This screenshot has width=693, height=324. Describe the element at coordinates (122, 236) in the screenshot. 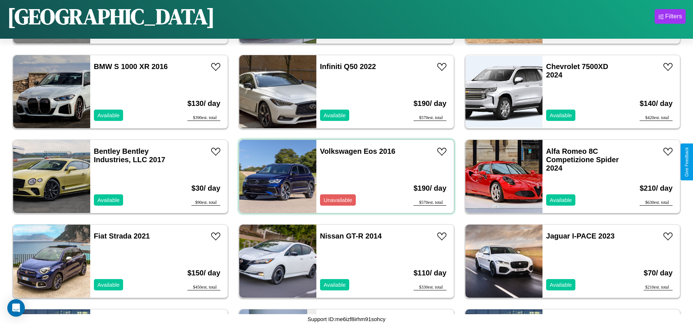

I see `a: Fiat Strada 2021` at that location.